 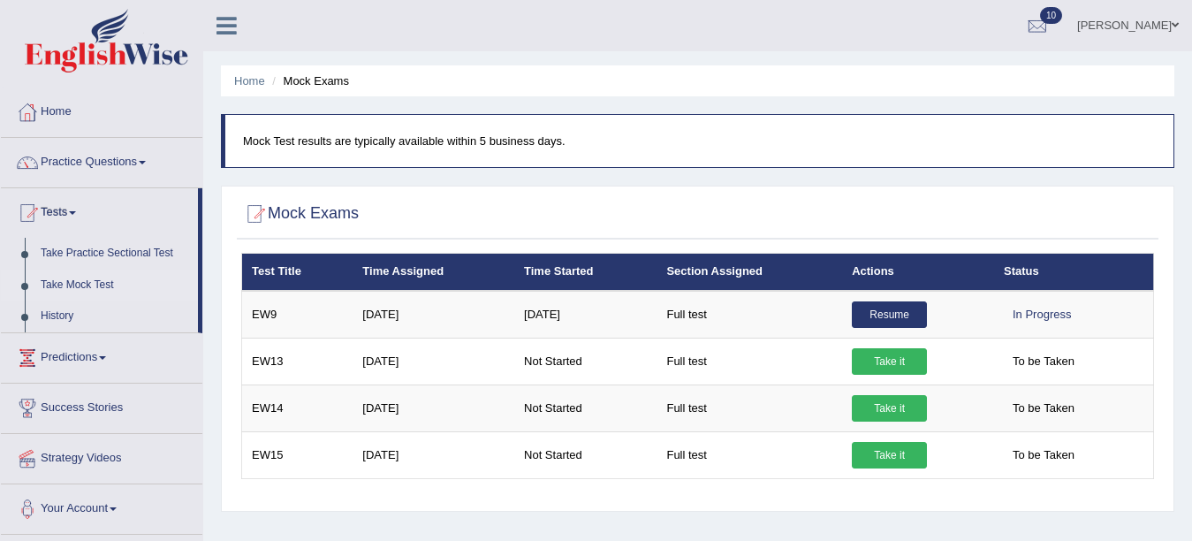 I want to click on li: Mock Exams, so click(x=308, y=80).